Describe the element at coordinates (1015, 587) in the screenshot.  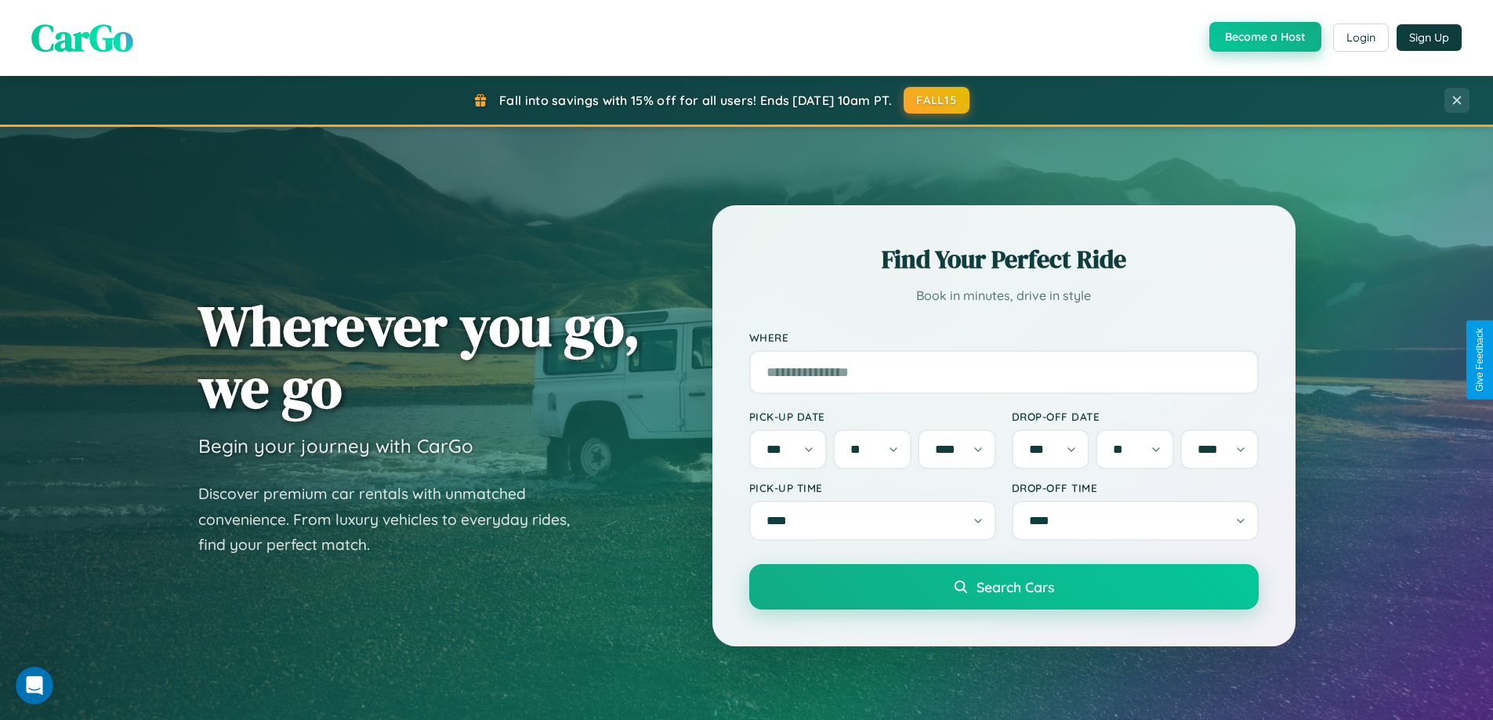
I see `span: Search Cars` at that location.